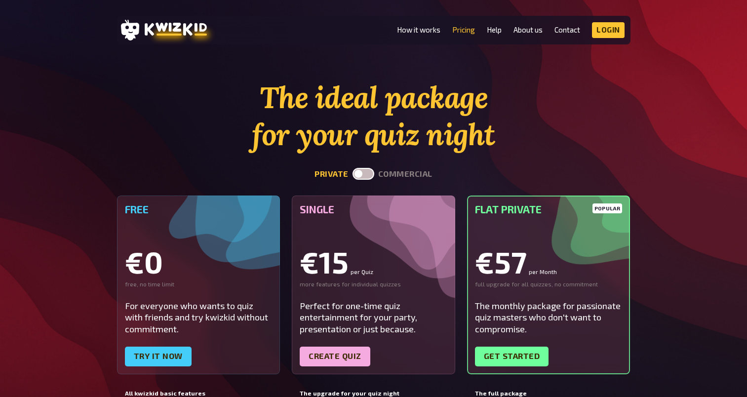 The width and height of the screenshot is (747, 397). I want to click on h5: The full package, so click(549, 393).